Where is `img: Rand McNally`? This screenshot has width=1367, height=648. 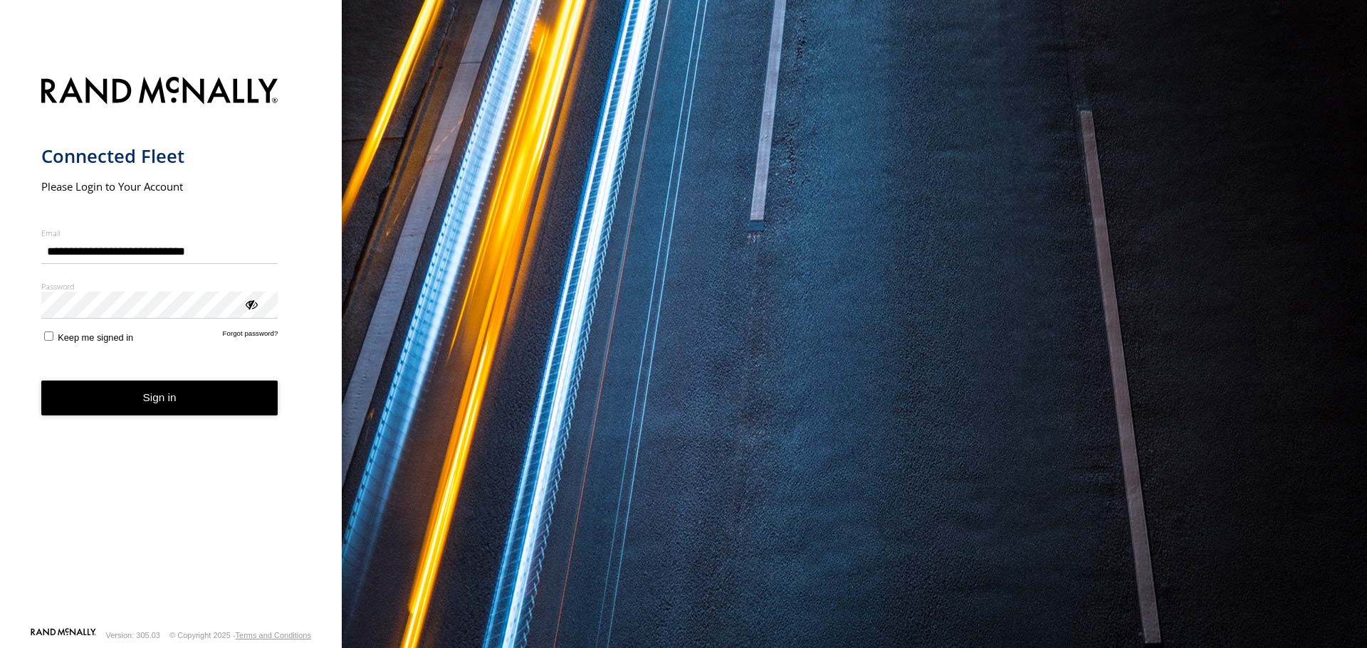
img: Rand McNally is located at coordinates (159, 92).